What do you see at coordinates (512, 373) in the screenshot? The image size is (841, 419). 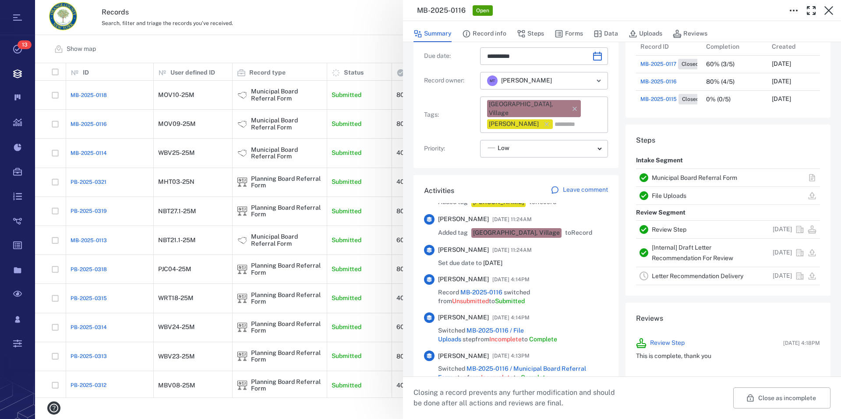 I see `span: MB-2025-0116 / Municipal Board Referral Form` at bounding box center [512, 373].